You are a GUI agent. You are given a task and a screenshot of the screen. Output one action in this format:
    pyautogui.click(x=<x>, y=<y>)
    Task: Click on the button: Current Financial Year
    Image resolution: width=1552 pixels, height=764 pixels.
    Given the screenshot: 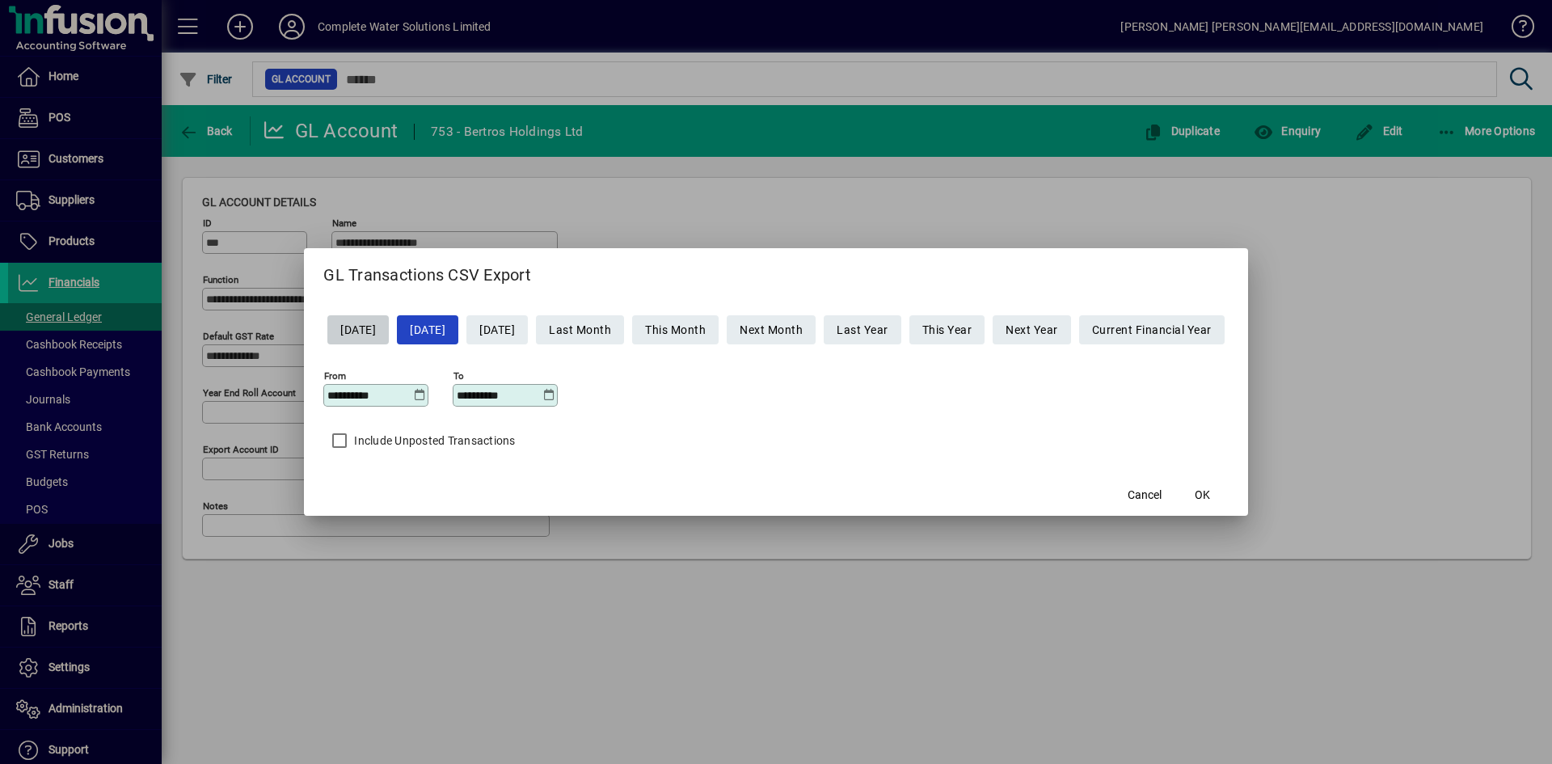 What is the action you would take?
    pyautogui.click(x=1152, y=330)
    